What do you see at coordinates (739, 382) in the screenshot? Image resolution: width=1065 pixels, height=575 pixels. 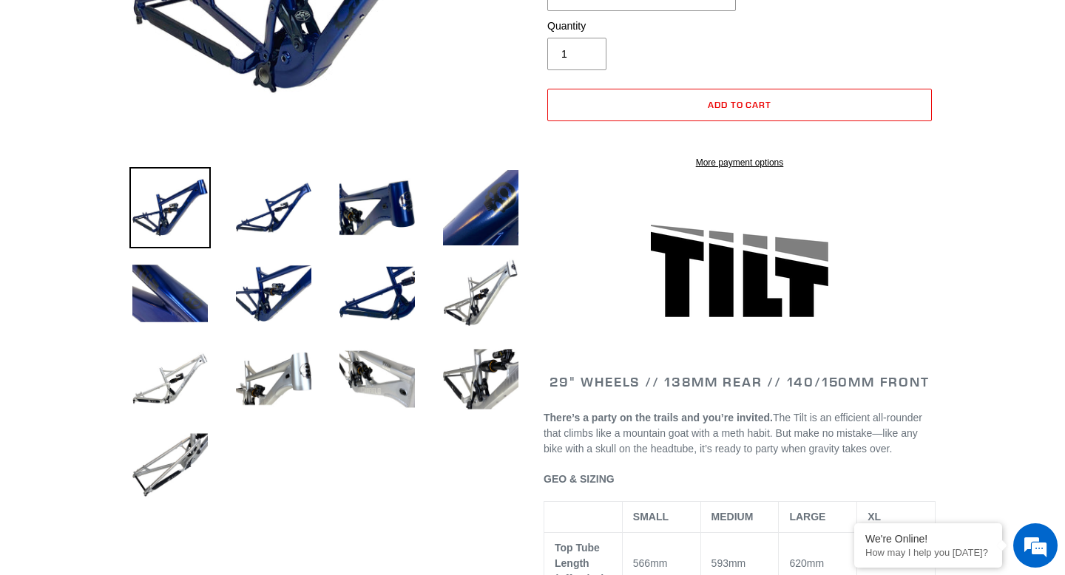 I see `span: 29" WHEELS // 138mm REAR // 140/150mm FRONT` at bounding box center [739, 382].